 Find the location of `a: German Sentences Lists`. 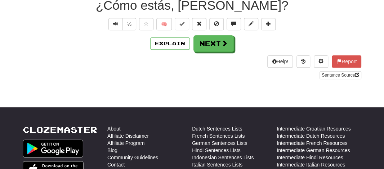

a: German Sentences Lists is located at coordinates (219, 143).